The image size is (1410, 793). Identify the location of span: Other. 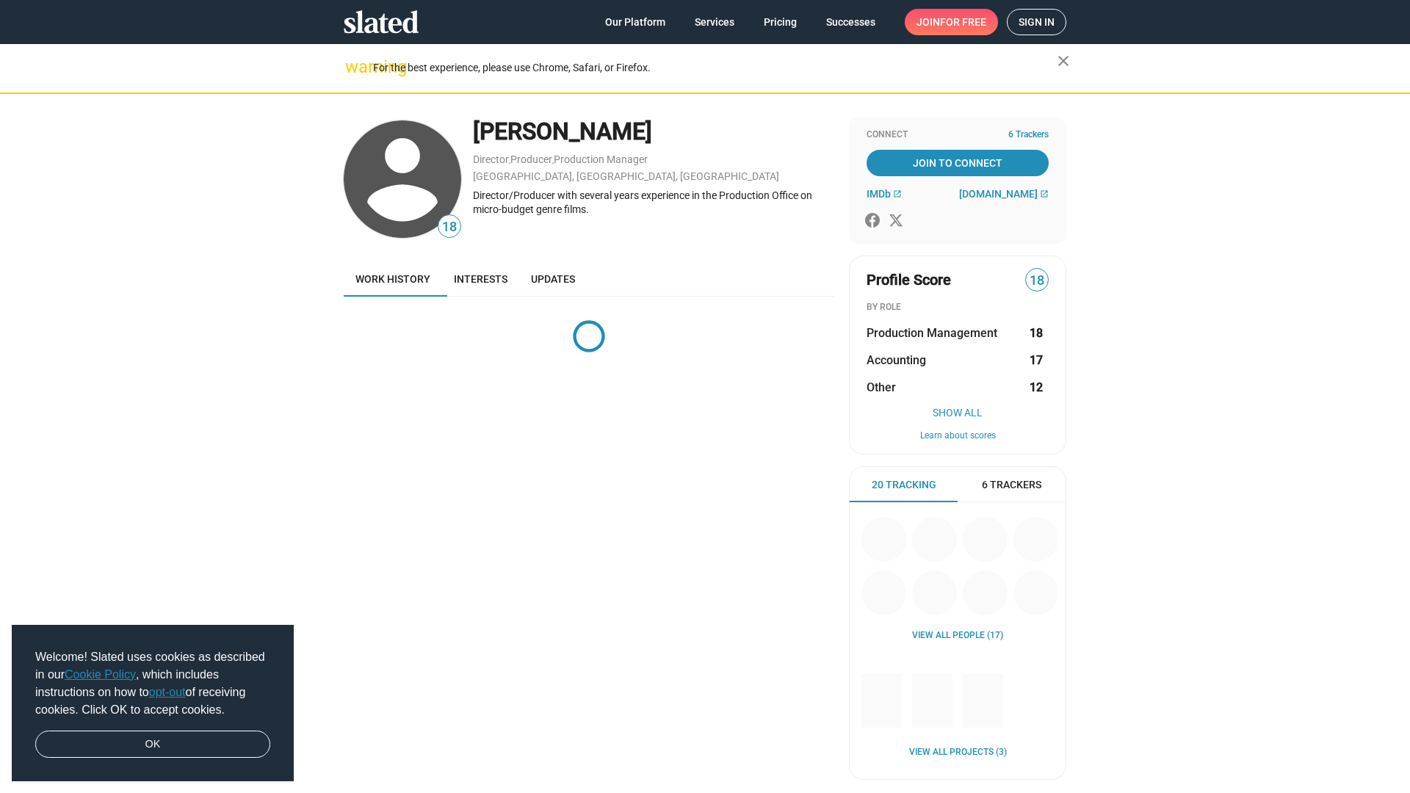
(881, 387).